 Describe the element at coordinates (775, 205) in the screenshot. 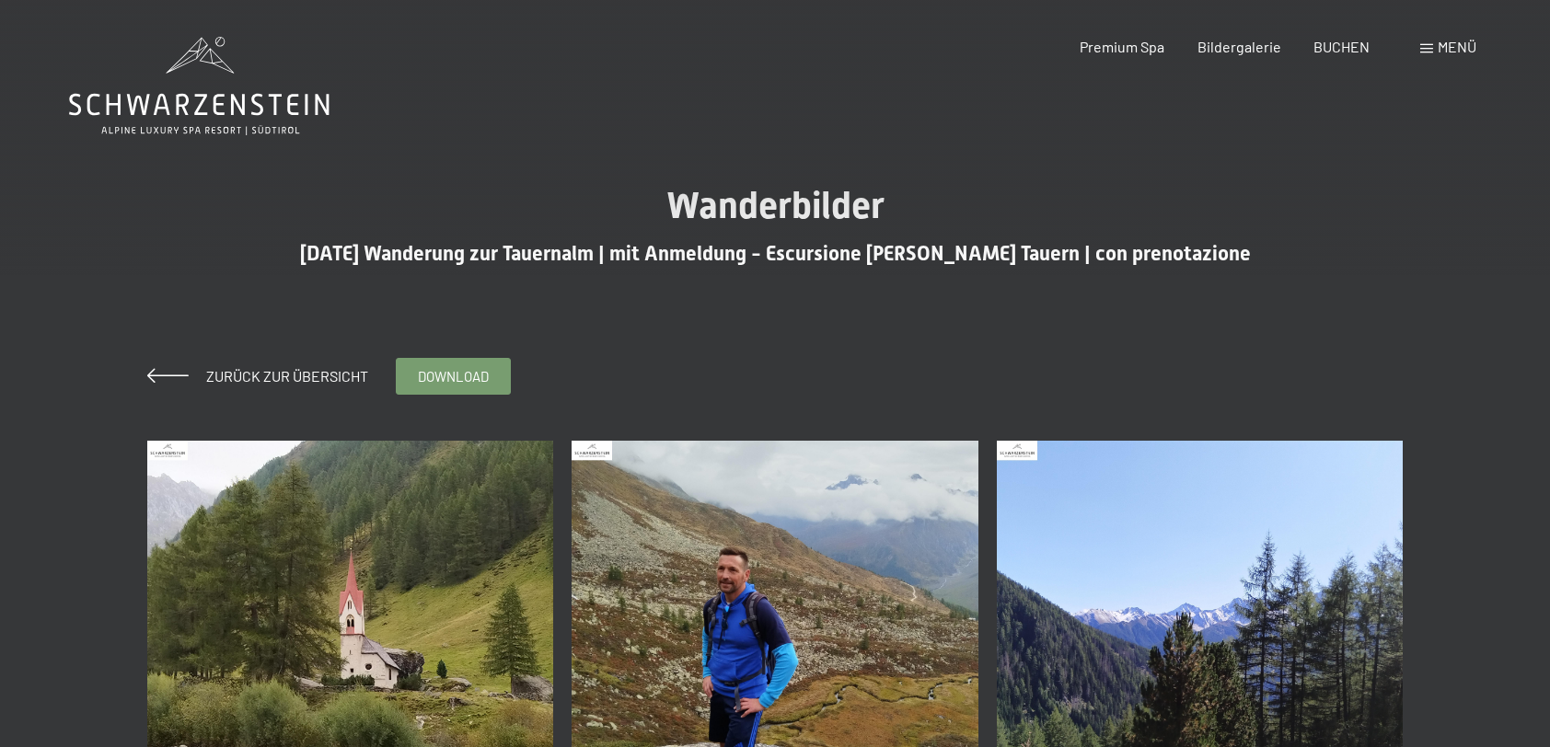

I see `span: Wanderbilder` at that location.